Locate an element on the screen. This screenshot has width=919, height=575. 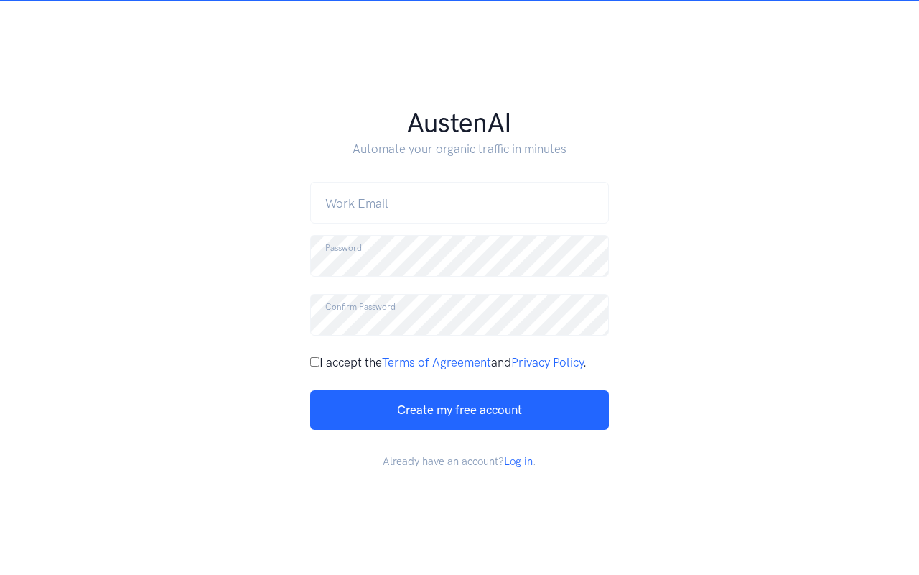
a: Terms of Agreement is located at coordinates (437, 362).